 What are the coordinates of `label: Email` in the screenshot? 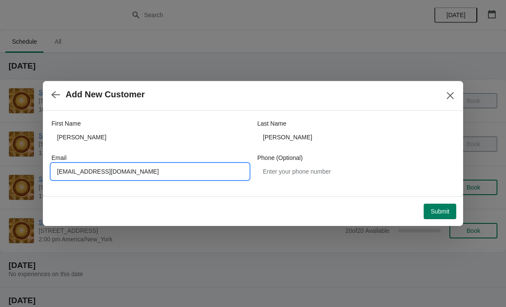 It's located at (59, 158).